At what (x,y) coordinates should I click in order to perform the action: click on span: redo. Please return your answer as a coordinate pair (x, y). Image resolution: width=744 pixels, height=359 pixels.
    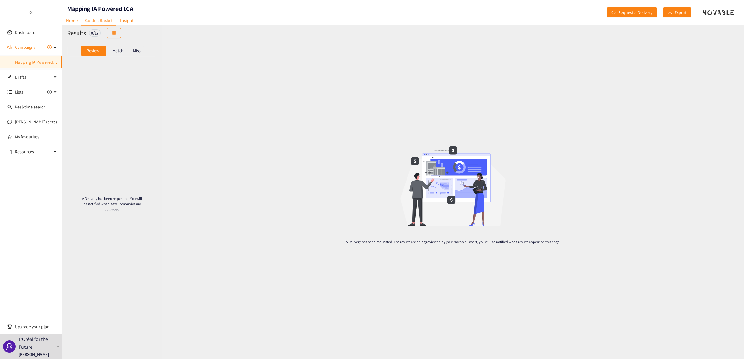
    Looking at the image, I should click on (613, 13).